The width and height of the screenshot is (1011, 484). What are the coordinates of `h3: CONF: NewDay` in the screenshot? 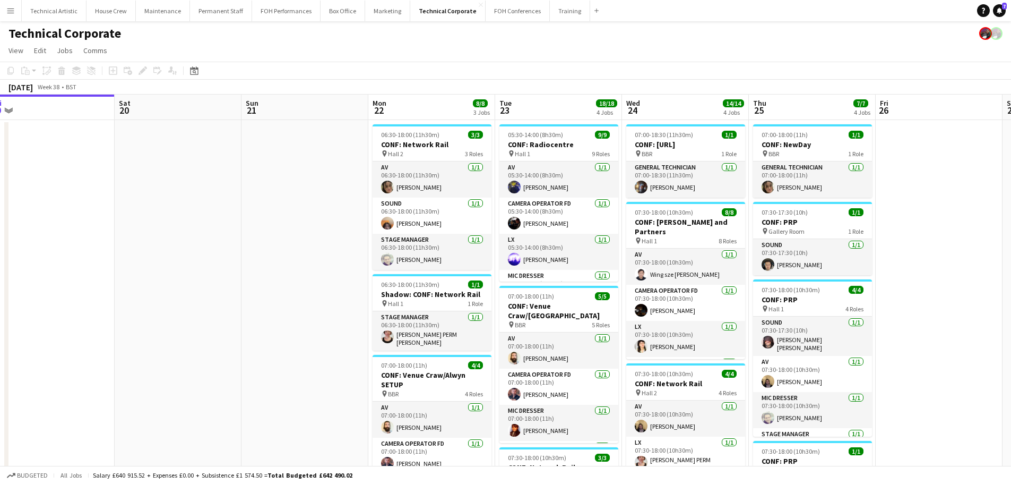 It's located at (813, 144).